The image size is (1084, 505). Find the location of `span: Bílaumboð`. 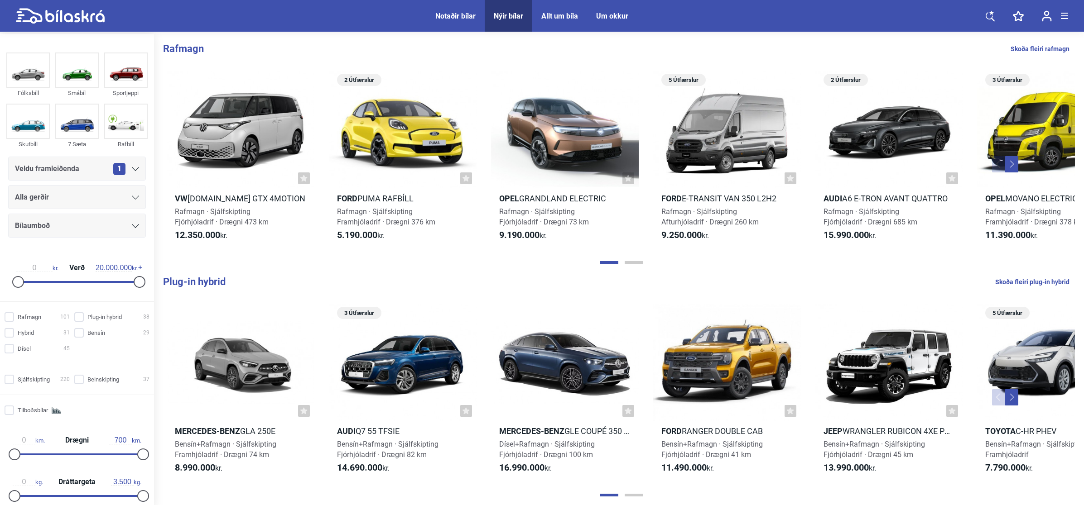

span: Bílaumboð is located at coordinates (32, 226).